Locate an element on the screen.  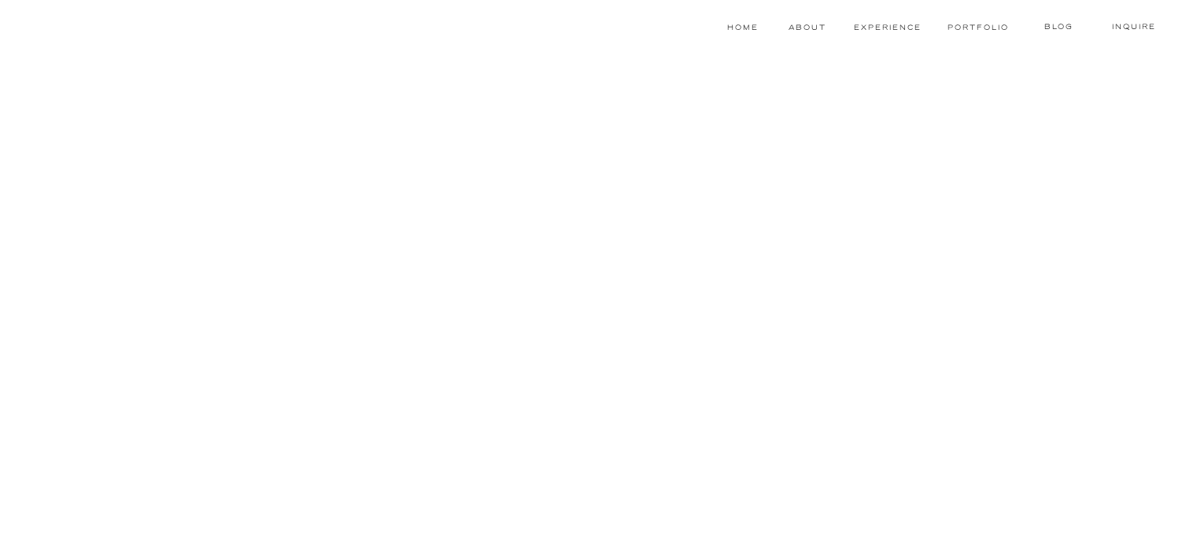
a: Portfolio is located at coordinates (977, 28).